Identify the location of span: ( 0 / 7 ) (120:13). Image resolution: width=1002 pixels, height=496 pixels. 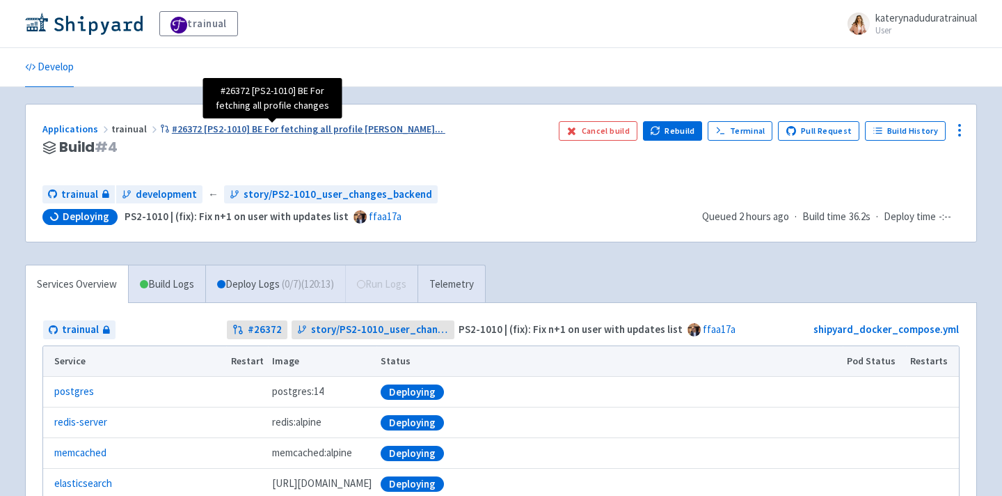
(308, 284).